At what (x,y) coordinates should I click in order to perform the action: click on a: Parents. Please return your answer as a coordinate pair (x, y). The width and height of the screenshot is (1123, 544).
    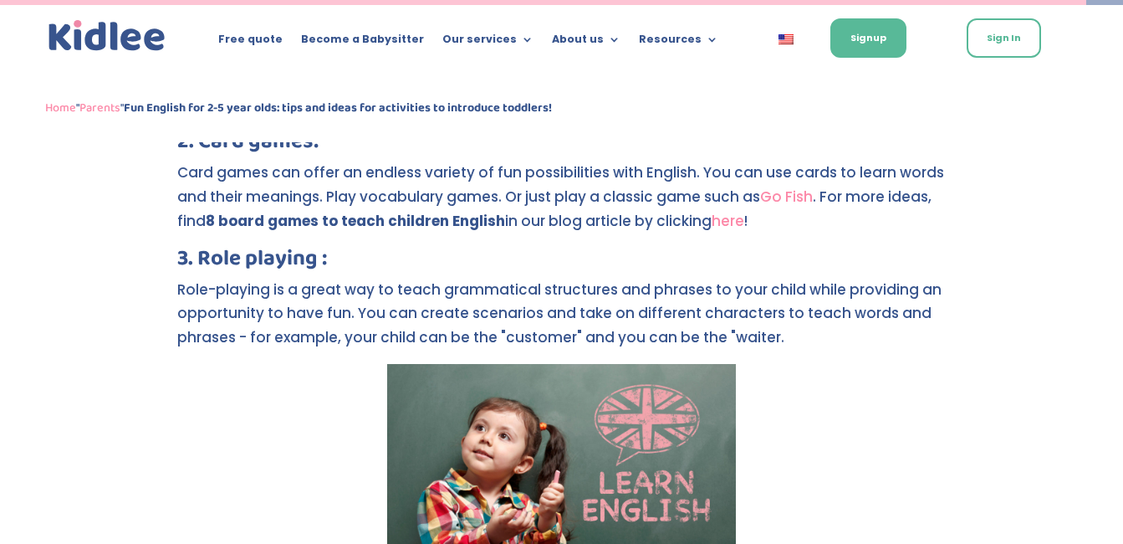
    Looking at the image, I should click on (100, 108).